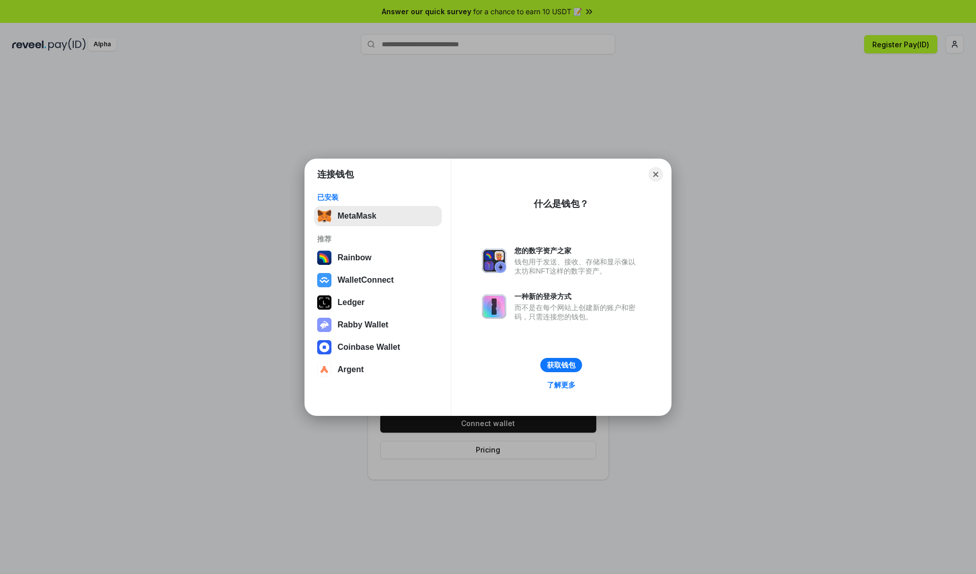  What do you see at coordinates (577, 312) in the screenshot?
I see `div: 而不是在每个网站上创建新的账户和密码，只需连接您的钱包。` at bounding box center [577, 312].